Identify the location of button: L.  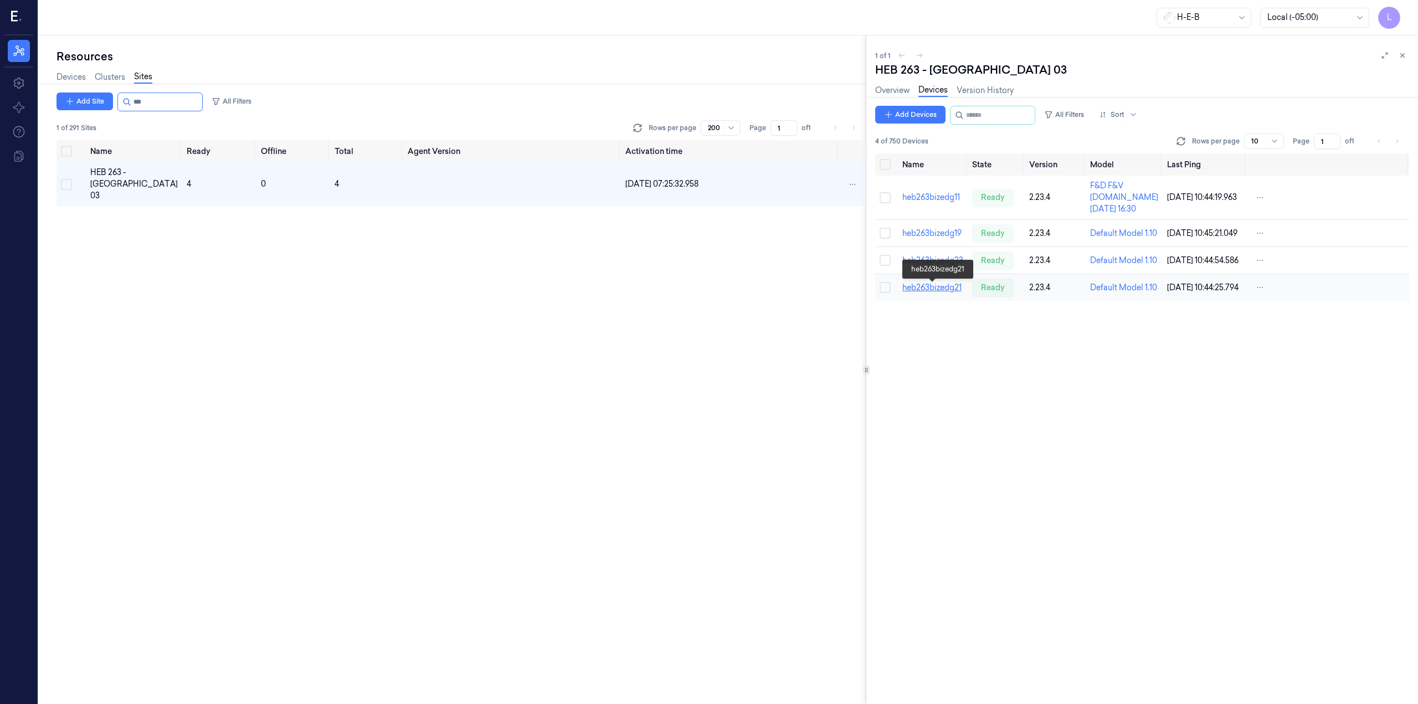
(1389, 18).